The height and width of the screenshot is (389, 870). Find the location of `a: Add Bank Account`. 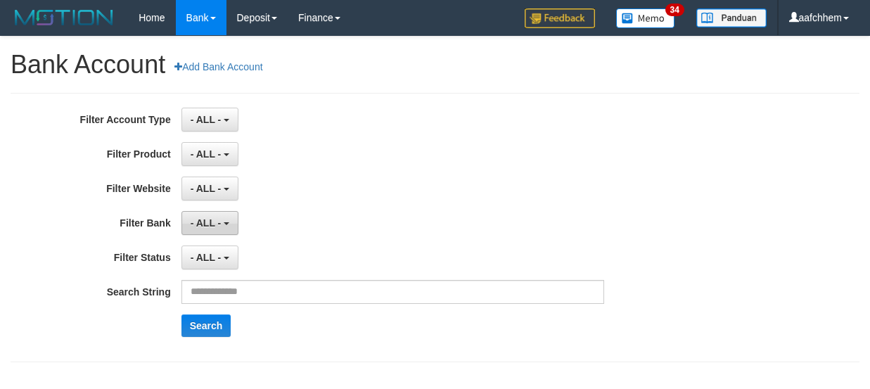

a: Add Bank Account is located at coordinates (218, 67).